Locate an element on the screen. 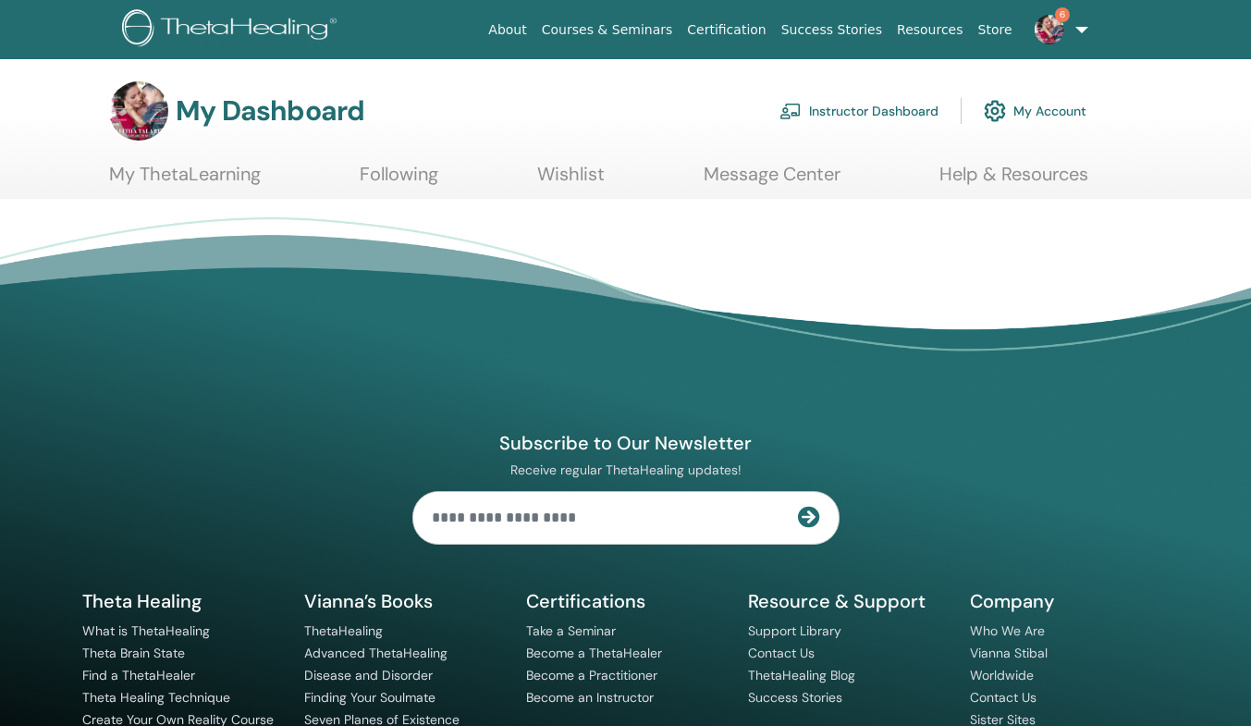 Image resolution: width=1251 pixels, height=726 pixels. a: What is ThetaHealing is located at coordinates (146, 631).